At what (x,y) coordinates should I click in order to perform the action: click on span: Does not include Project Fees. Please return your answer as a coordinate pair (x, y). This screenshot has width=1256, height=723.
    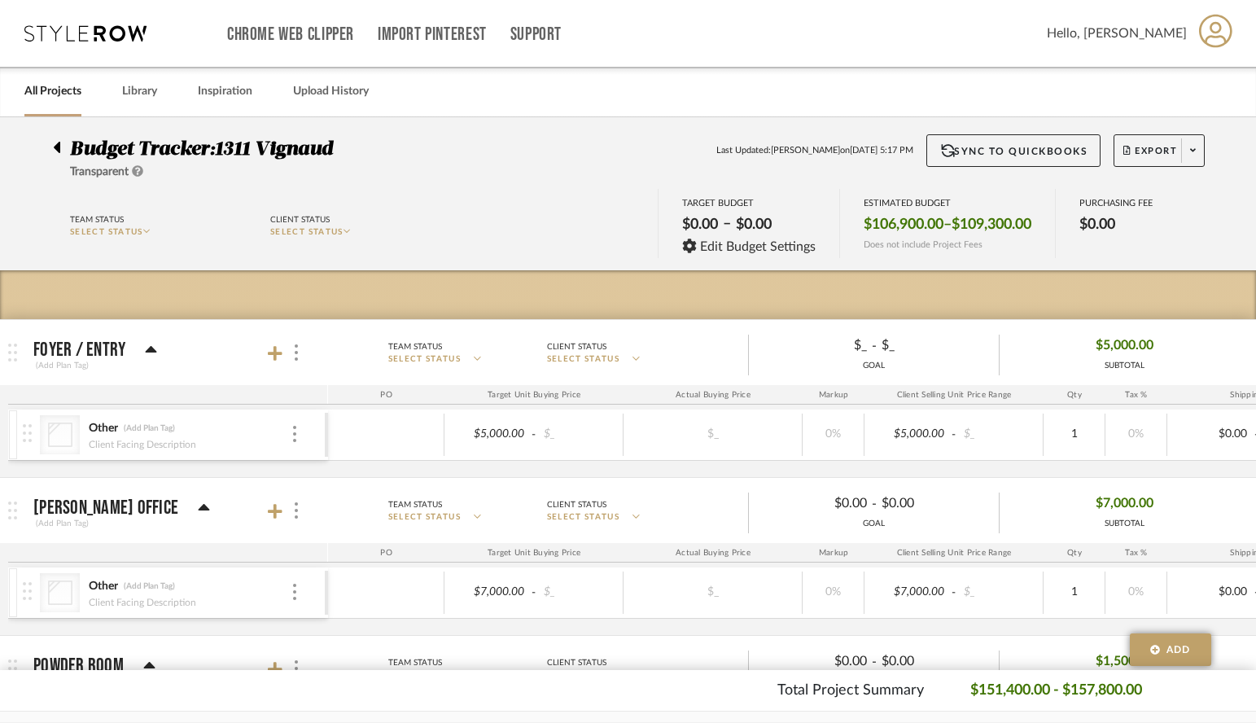
    Looking at the image, I should click on (923, 244).